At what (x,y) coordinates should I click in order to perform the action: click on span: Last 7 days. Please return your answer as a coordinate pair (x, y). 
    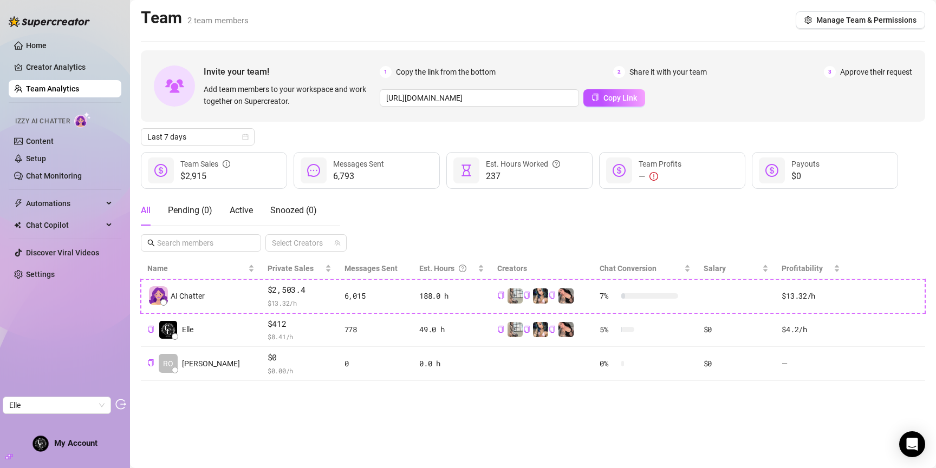
    Looking at the image, I should click on (198, 137).